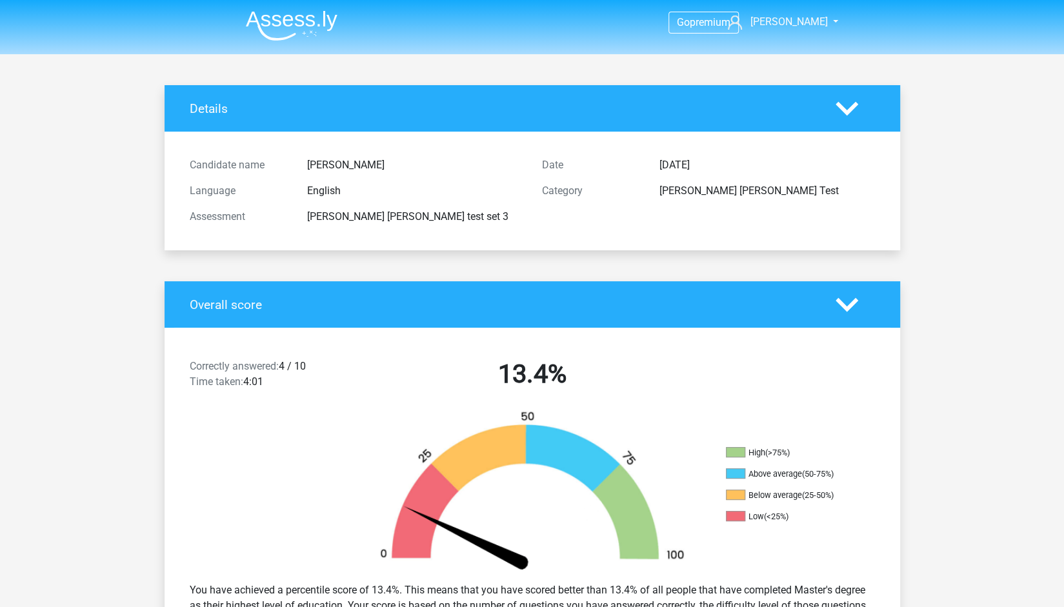  I want to click on img: Assessly, so click(292, 25).